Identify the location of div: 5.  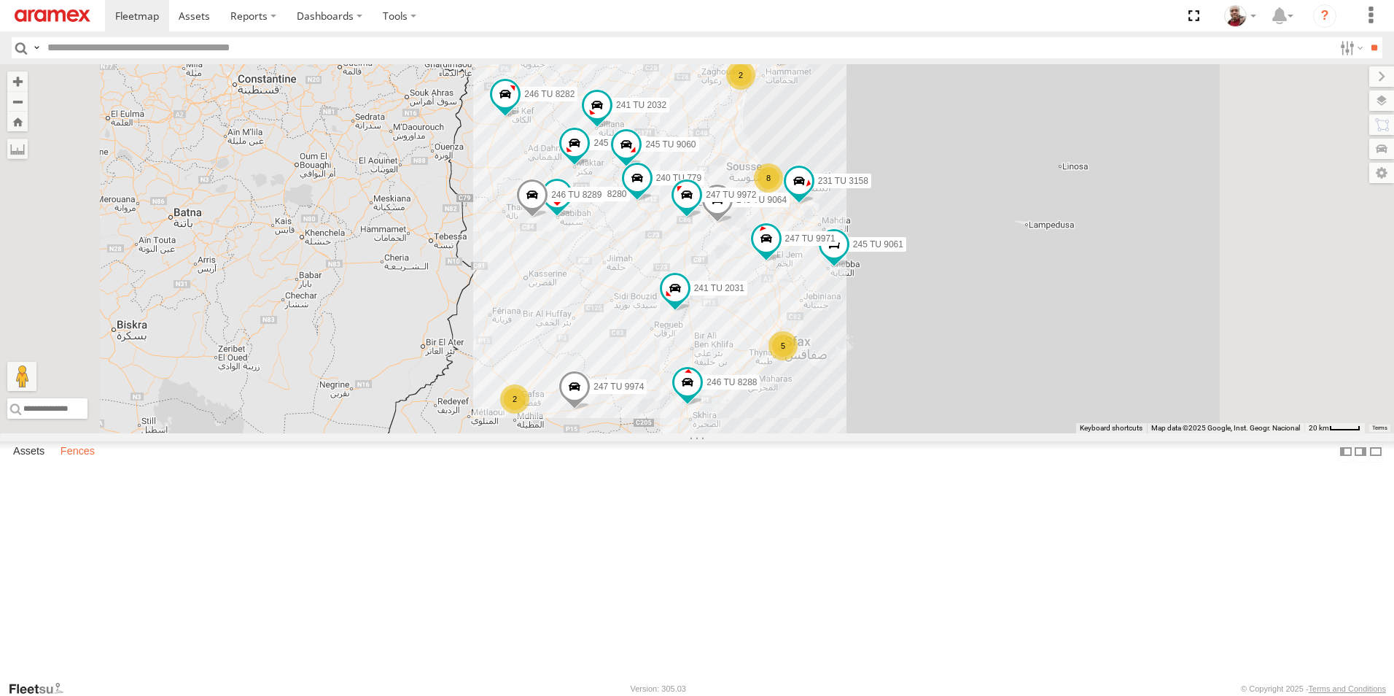
(783, 346).